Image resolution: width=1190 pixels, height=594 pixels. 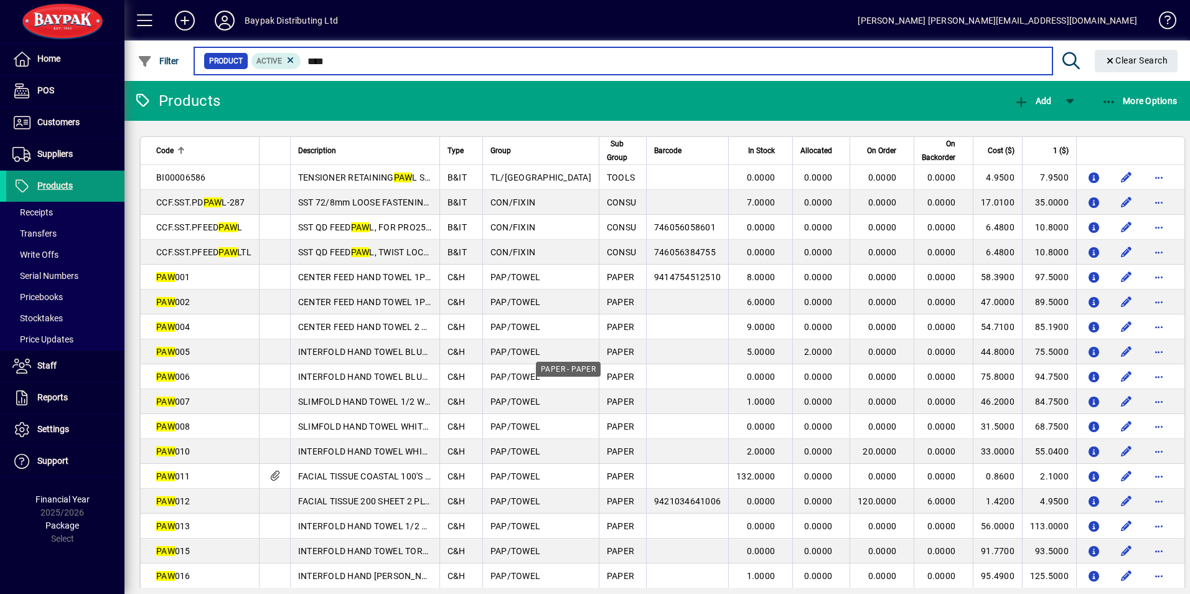 I want to click on td: 33.0000, so click(x=997, y=451).